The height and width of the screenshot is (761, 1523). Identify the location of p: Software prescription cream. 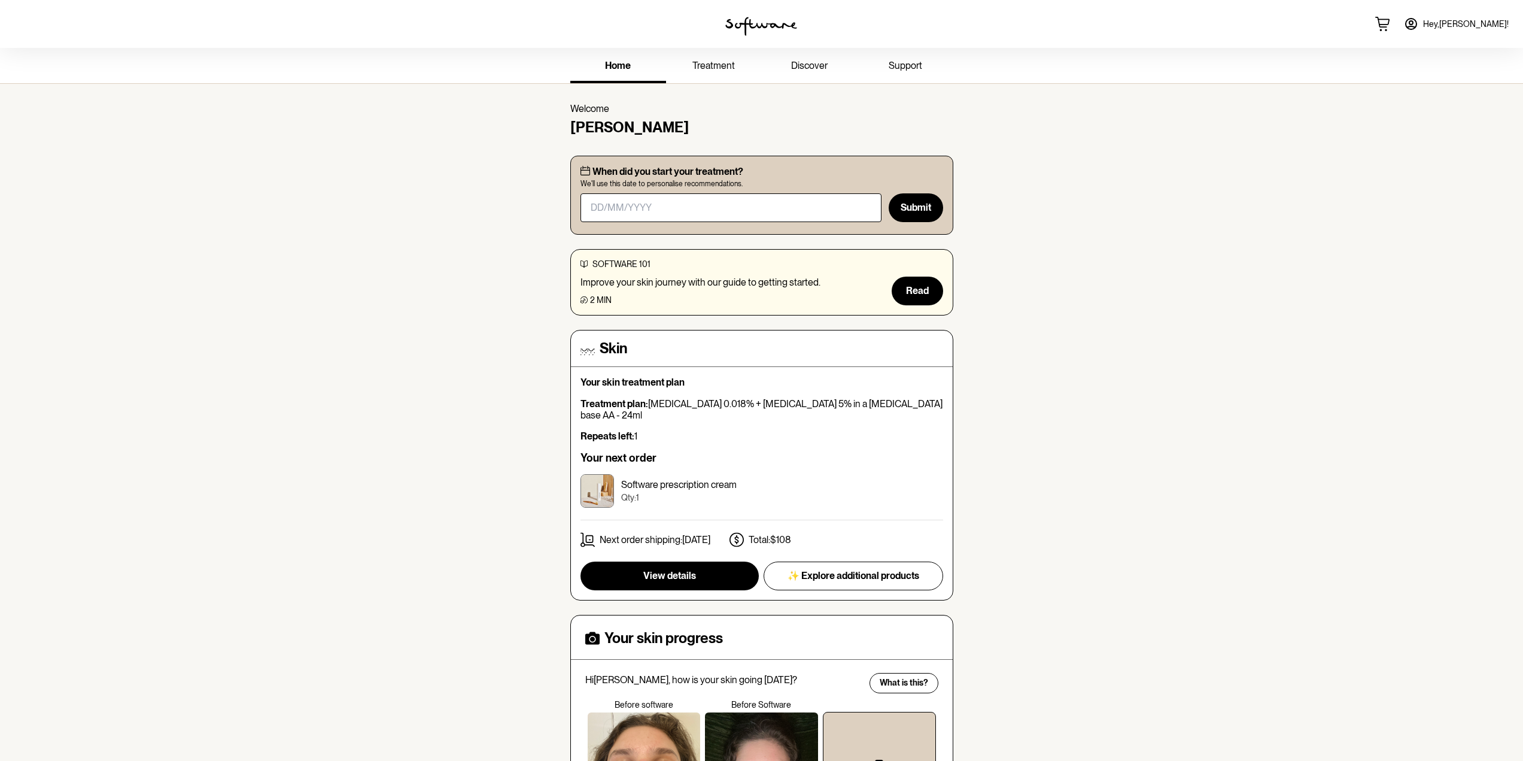
(679, 484).